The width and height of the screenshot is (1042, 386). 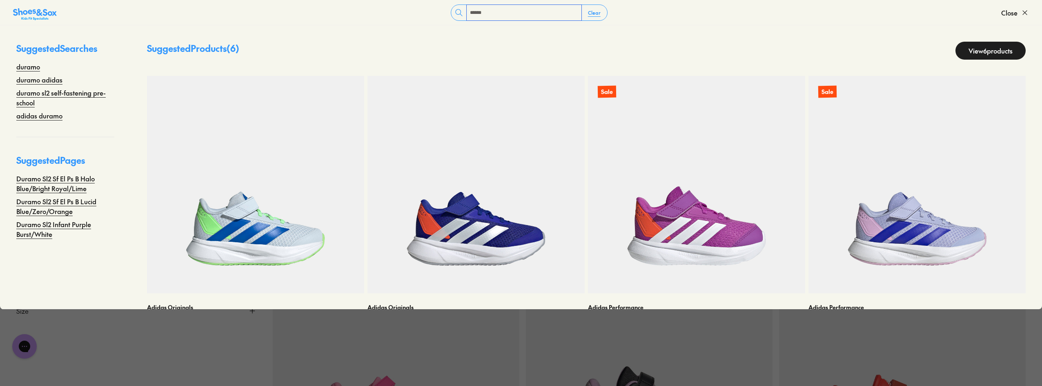 I want to click on button: Size, so click(x=136, y=311).